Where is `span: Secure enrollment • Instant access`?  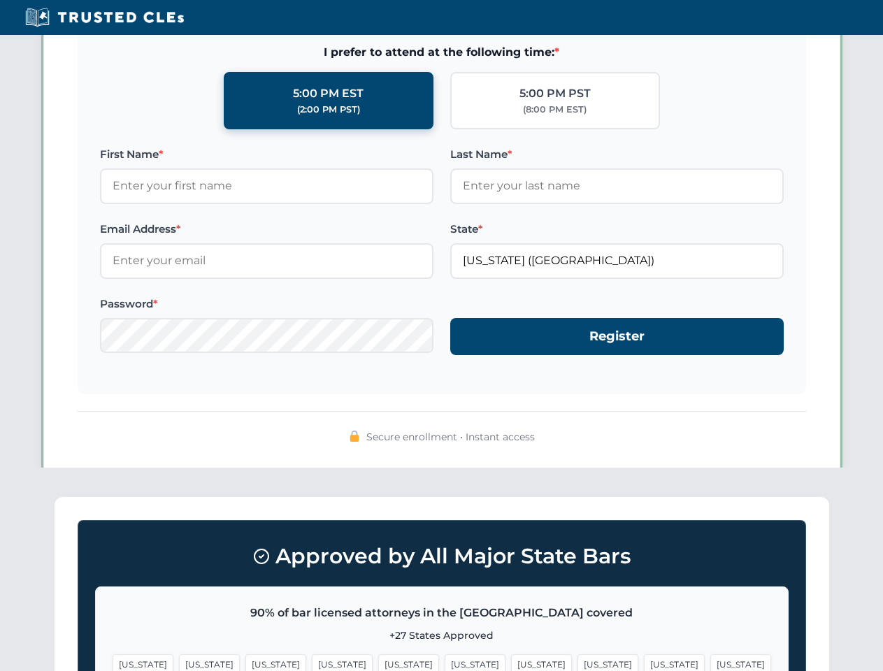 span: Secure enrollment • Instant access is located at coordinates (450, 437).